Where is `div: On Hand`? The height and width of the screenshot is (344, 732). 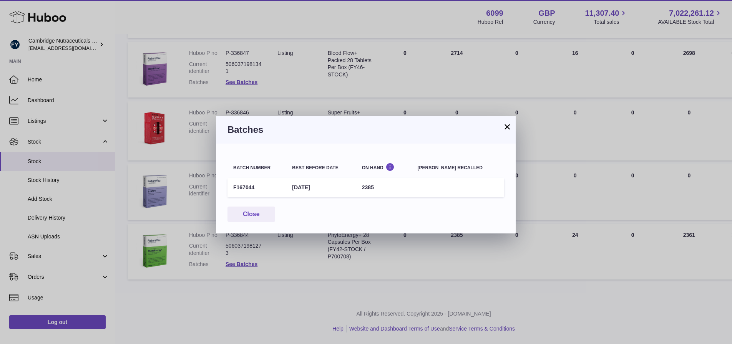
div: On Hand is located at coordinates (384, 166).